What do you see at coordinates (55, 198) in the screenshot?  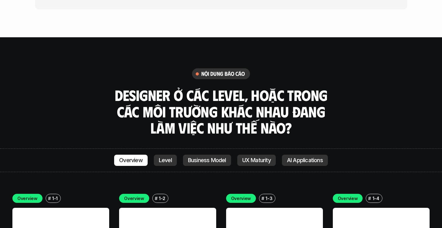 I see `p: 1-1` at bounding box center [55, 198].